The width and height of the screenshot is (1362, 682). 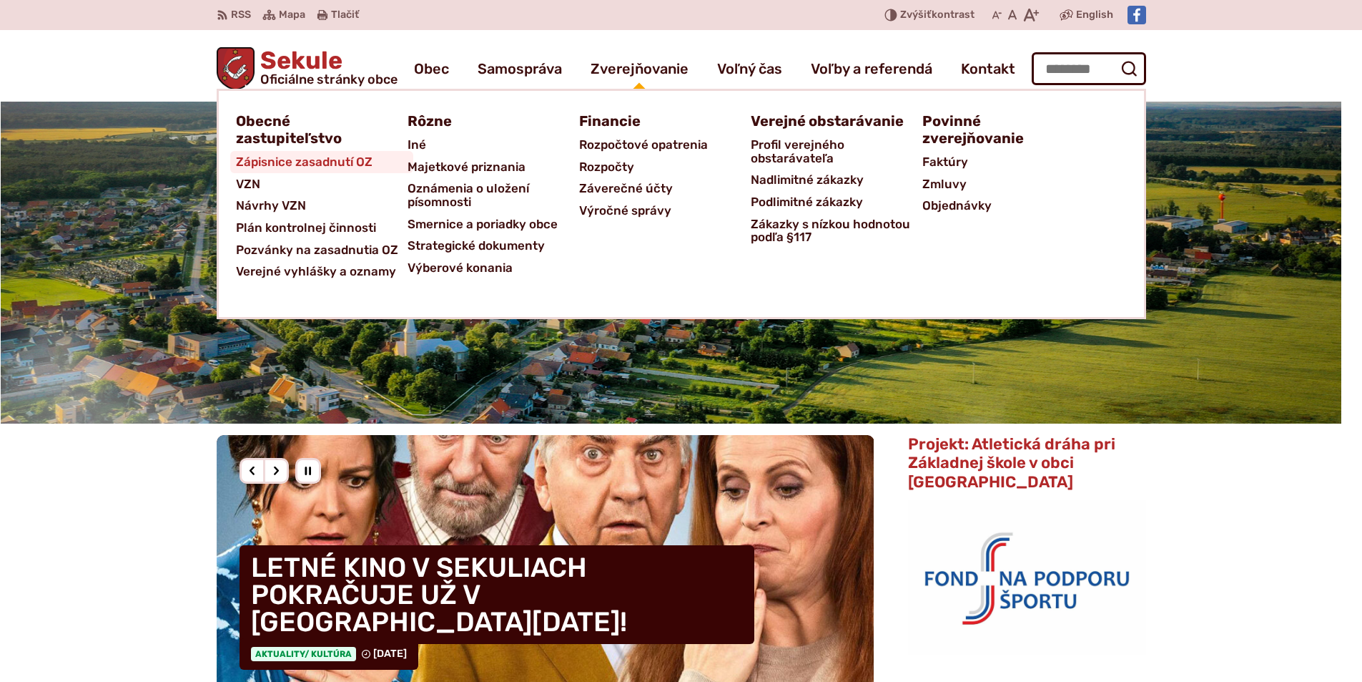 What do you see at coordinates (476, 245) in the screenshot?
I see `span: Strategické dokumenty` at bounding box center [476, 245].